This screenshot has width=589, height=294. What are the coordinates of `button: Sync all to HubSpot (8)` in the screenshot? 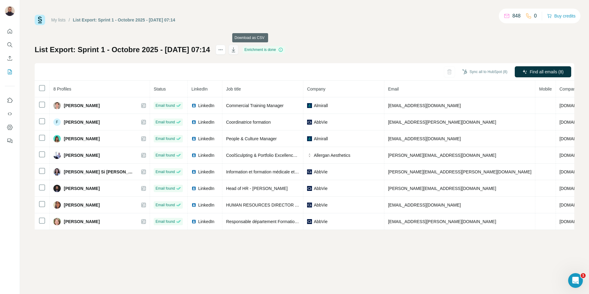 It's located at (485, 72).